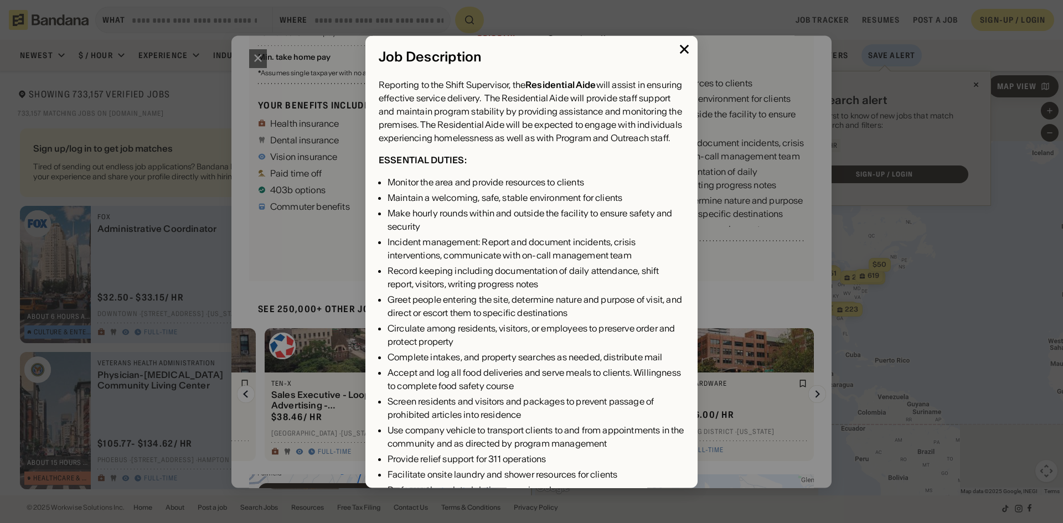 Image resolution: width=1063 pixels, height=523 pixels. Describe the element at coordinates (536, 357) in the screenshot. I see `div: Complete intakes, and property searches as needed, distribute mail` at that location.